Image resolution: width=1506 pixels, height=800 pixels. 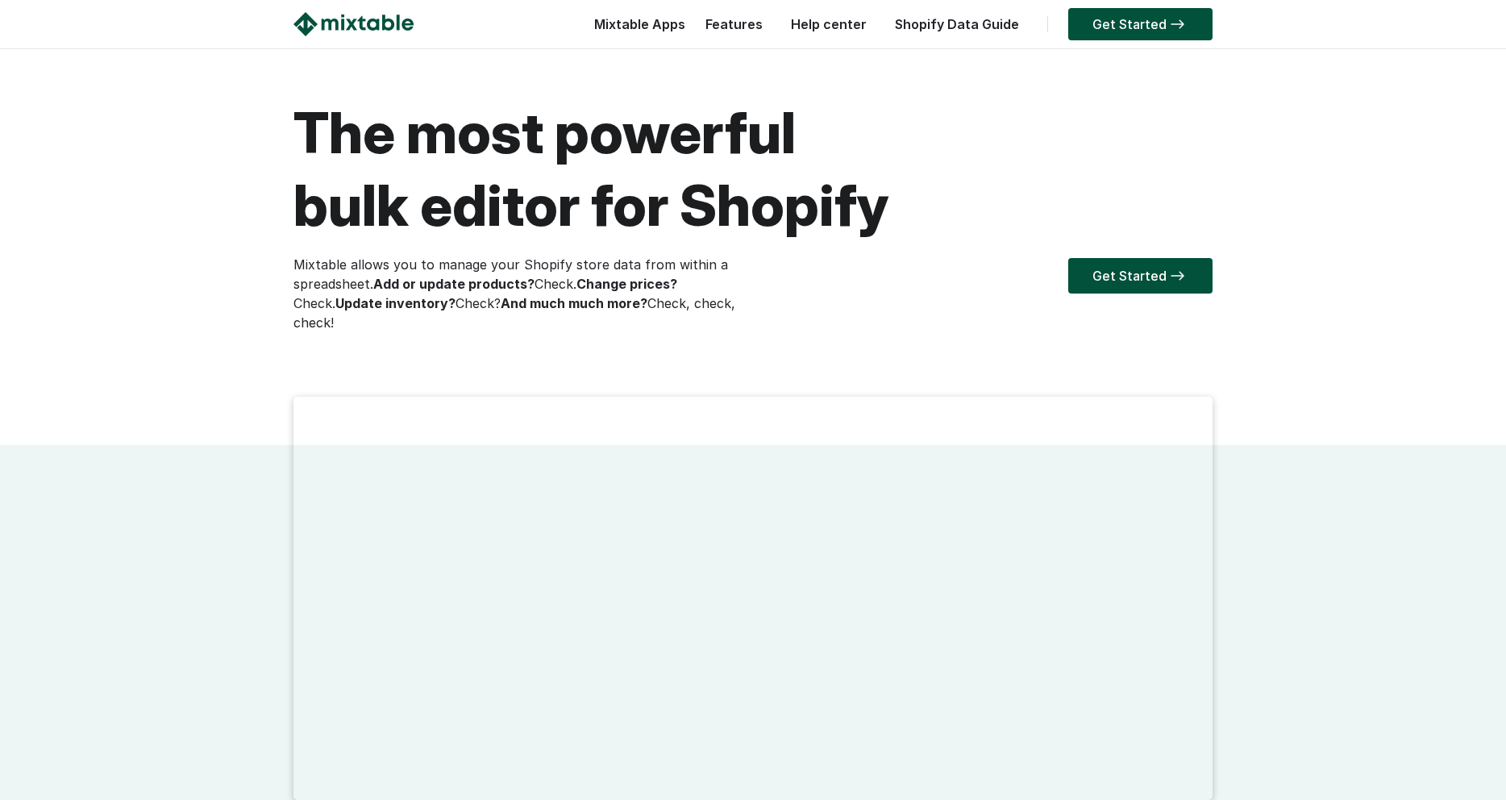 I want to click on p: Mixtable allows you to manage your Shopify store data from within a spreadsheet. Check. Check. Ch..., so click(x=523, y=293).